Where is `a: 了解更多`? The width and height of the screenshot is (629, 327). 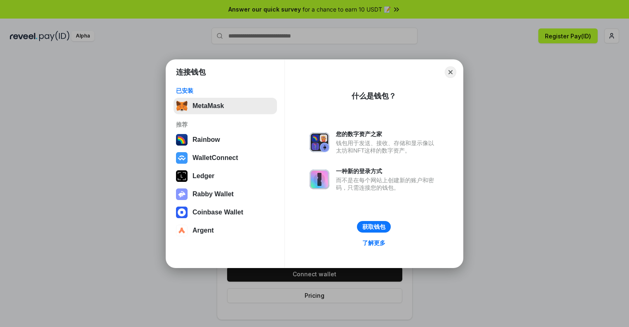 a: 了解更多 is located at coordinates (374, 243).